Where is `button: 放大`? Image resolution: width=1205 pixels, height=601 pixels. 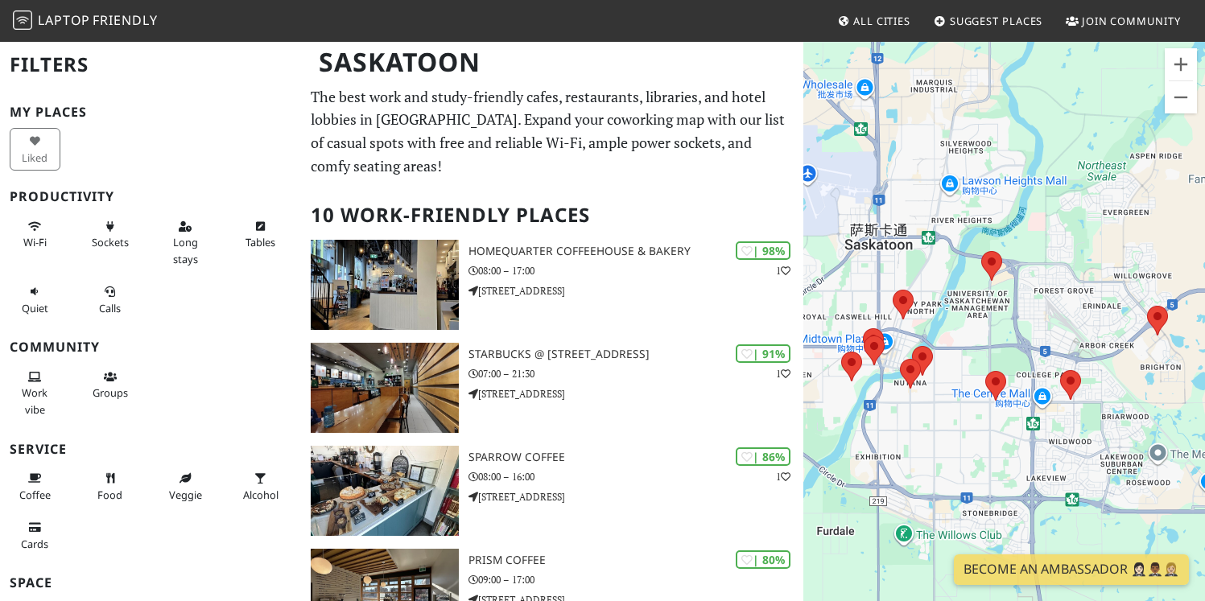 button: 放大 is located at coordinates (1180, 64).